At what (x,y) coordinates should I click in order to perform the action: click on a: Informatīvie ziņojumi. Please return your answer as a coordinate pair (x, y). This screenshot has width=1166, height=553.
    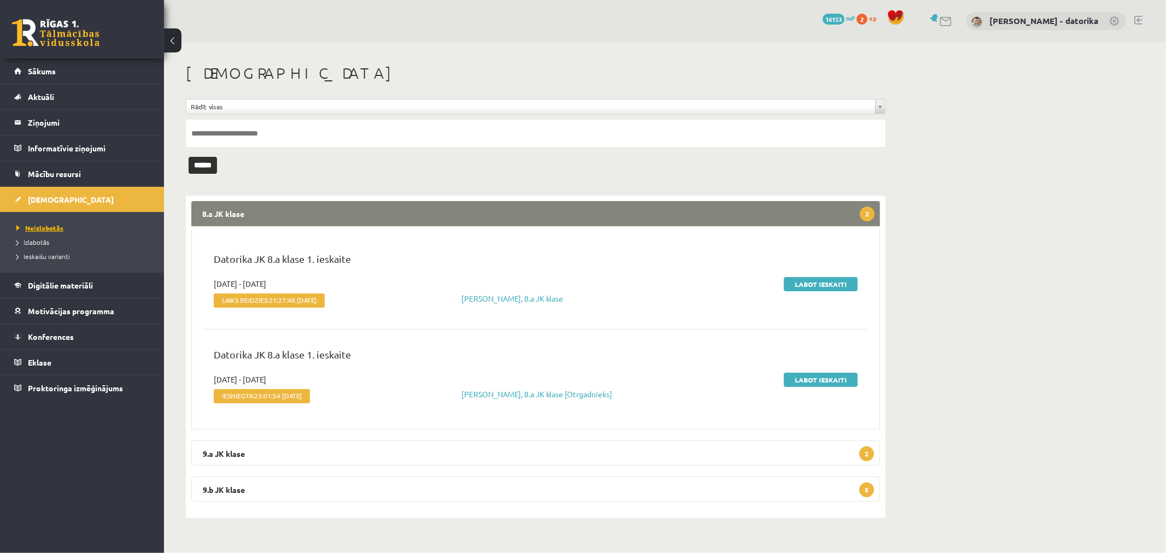
    Looking at the image, I should click on (82, 148).